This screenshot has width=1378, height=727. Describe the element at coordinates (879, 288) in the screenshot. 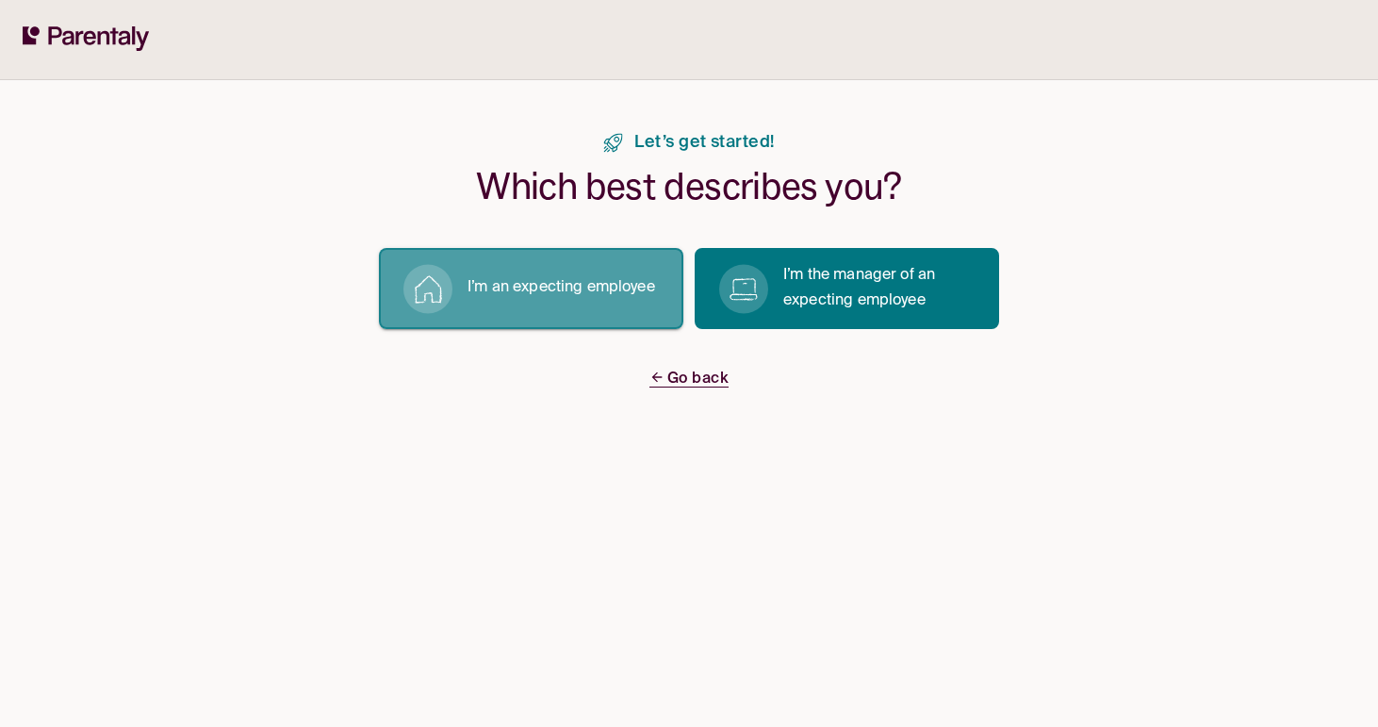

I see `p: I’m the manager of an expecting employee` at that location.